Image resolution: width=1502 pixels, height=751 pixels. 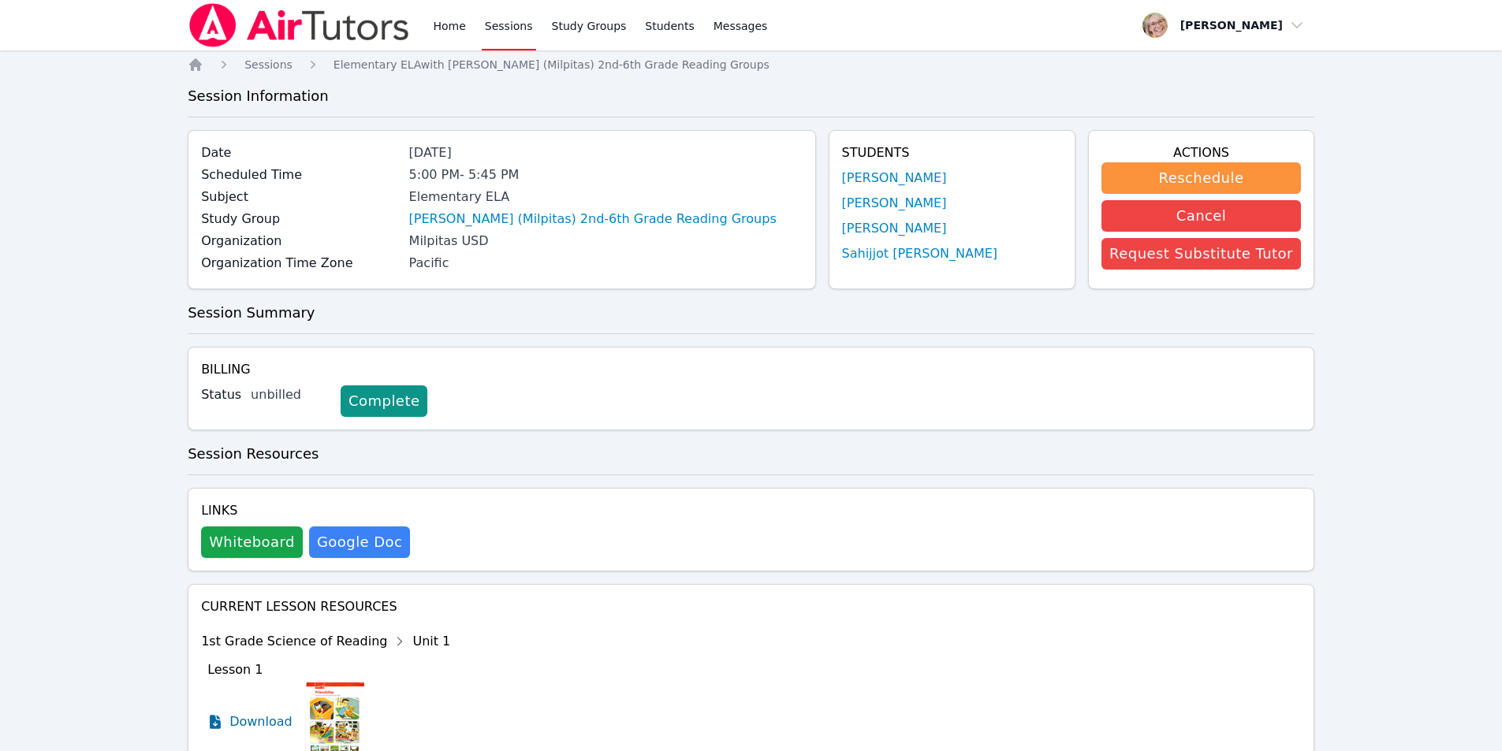 What do you see at coordinates (299, 25) in the screenshot?
I see `img: Air Tutors` at bounding box center [299, 25].